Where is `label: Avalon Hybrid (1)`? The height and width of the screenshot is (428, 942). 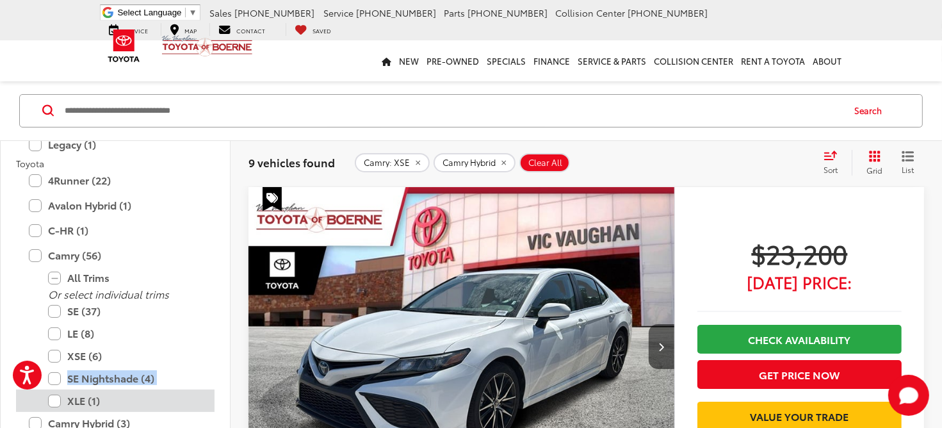 label: Avalon Hybrid (1) is located at coordinates (115, 205).